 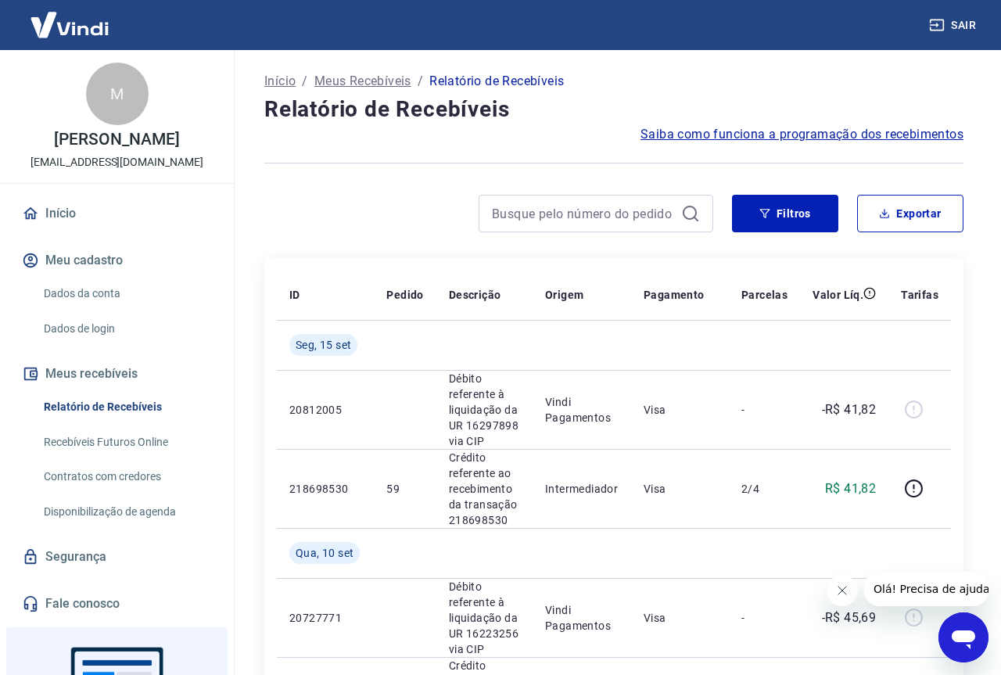 I want to click on p: Intermediador, so click(x=582, y=489).